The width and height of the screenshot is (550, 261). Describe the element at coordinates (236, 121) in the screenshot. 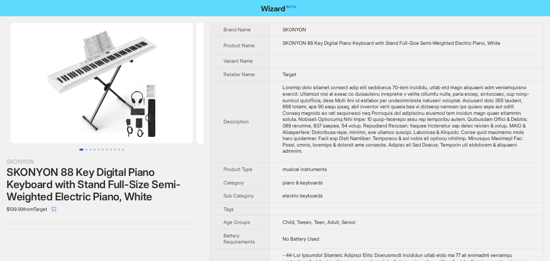

I see `span: Description` at that location.